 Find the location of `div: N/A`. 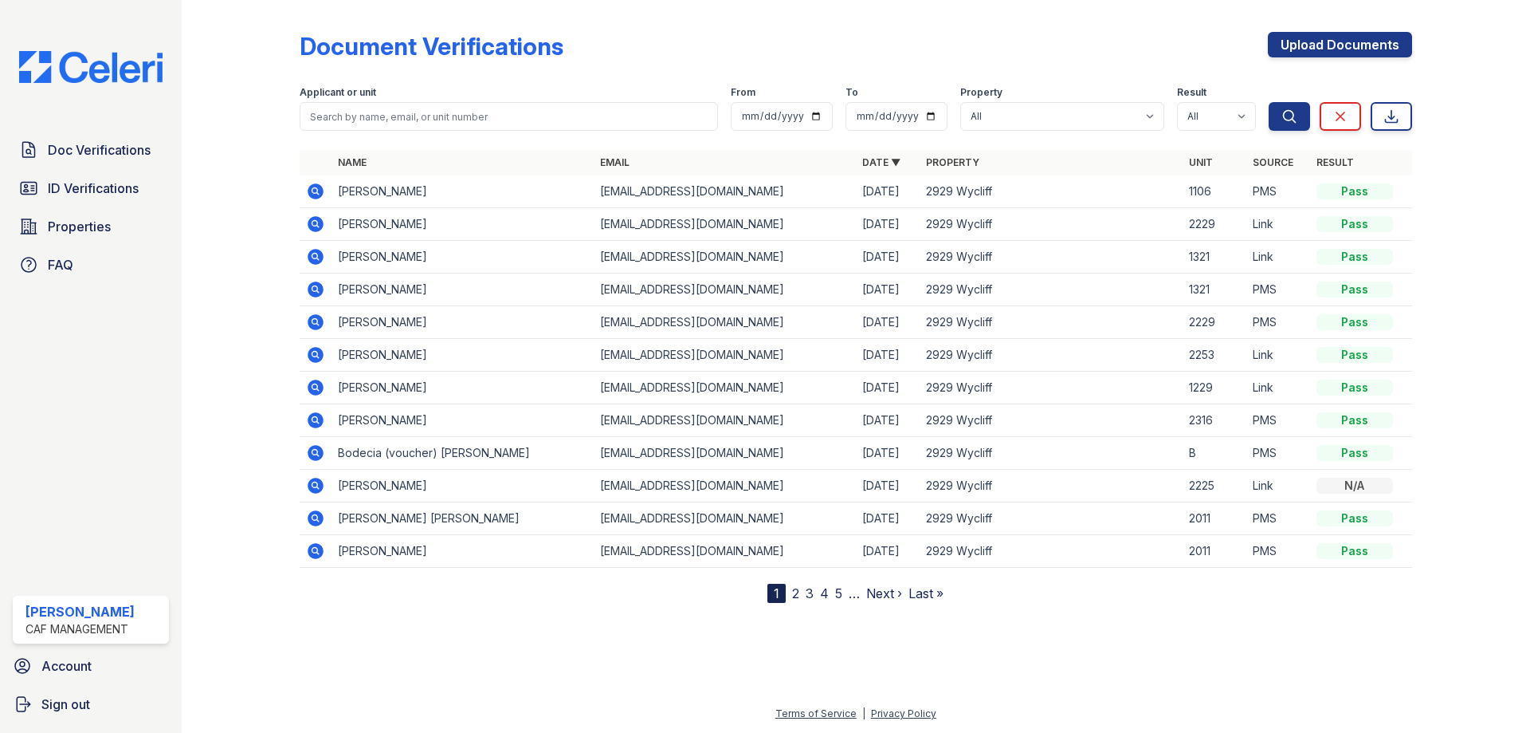

div: N/A is located at coordinates (1355, 485).